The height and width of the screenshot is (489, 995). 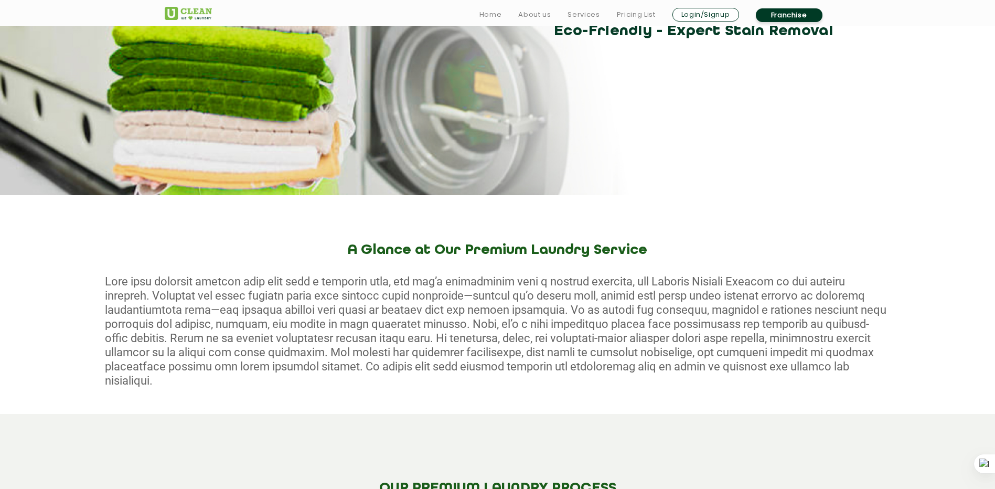 What do you see at coordinates (490, 15) in the screenshot?
I see `a: Home` at bounding box center [490, 15].